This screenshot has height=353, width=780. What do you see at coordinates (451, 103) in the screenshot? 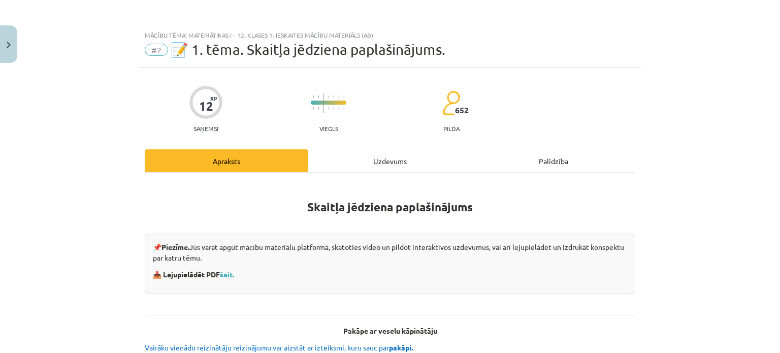
I see `img: students-c634bb4e5e11cddfef0936a35e636f08e4e9abd3cc4e673bd6f9a4125e45ecb1.svg` at bounding box center [451, 103].